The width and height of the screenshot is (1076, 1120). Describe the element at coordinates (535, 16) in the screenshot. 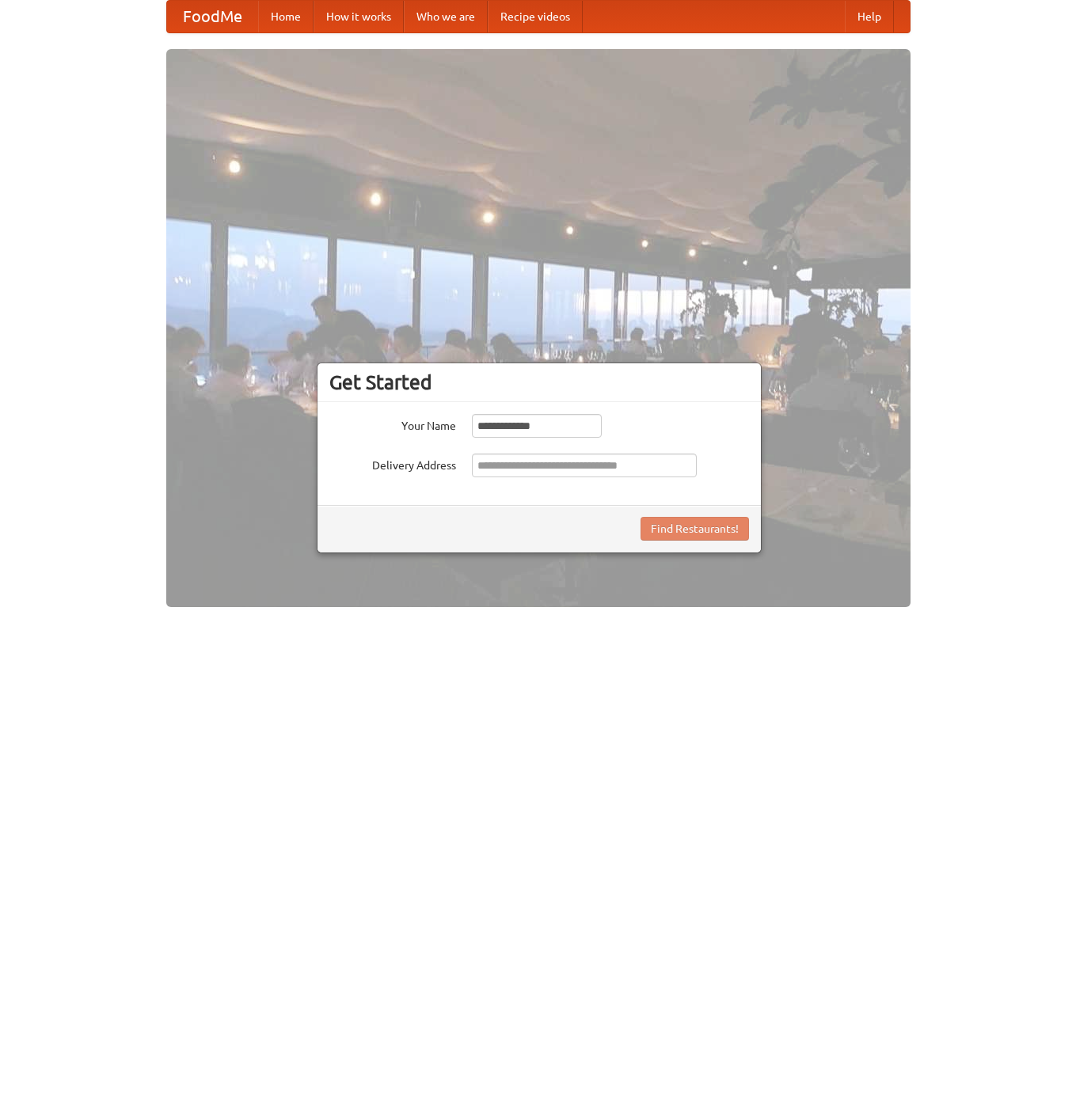

I see `a: Recipe videos` at that location.